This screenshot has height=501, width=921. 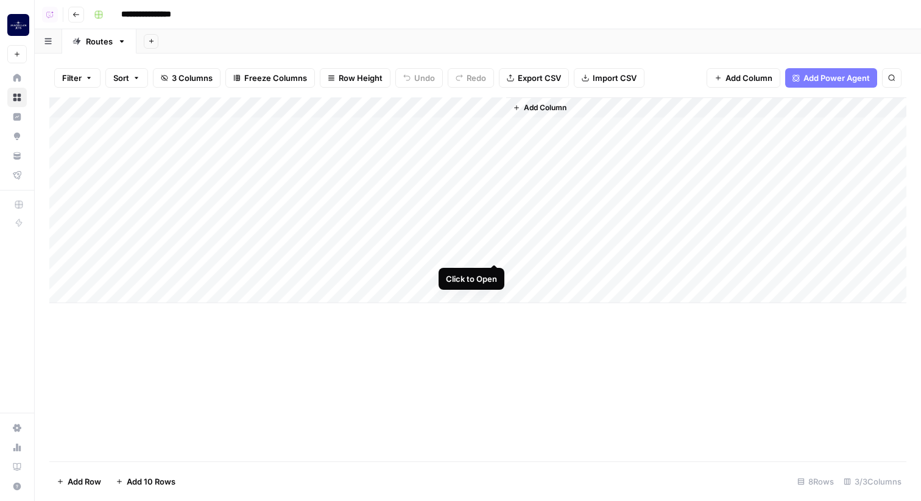 What do you see at coordinates (17, 25) in the screenshot?
I see `button: Workspace: Magellan Jets` at bounding box center [17, 25].